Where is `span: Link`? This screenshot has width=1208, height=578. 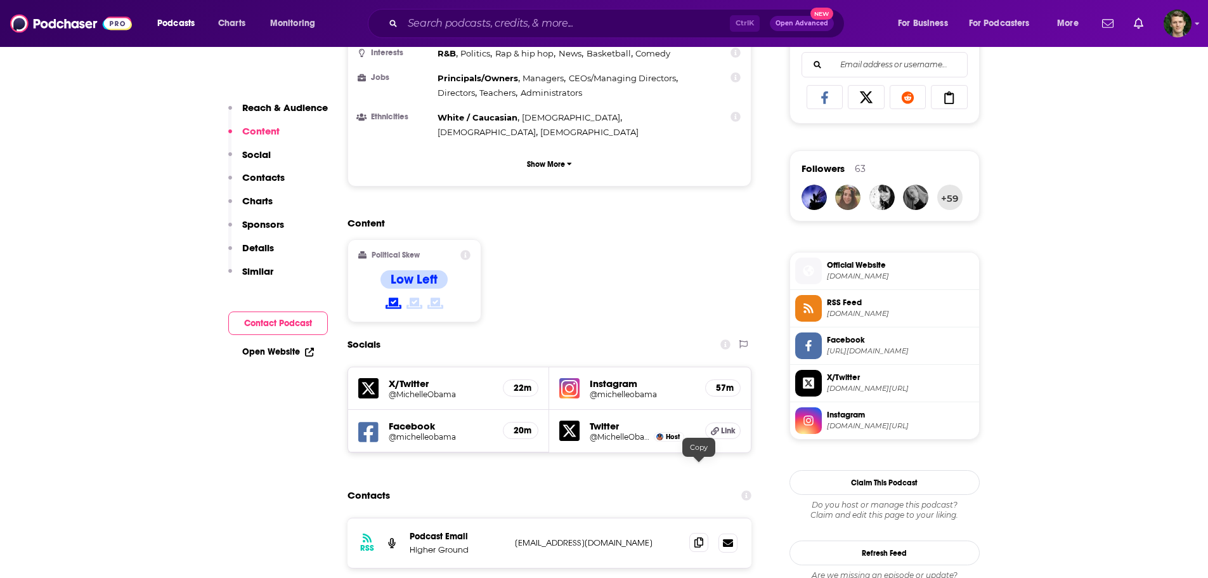 span: Link is located at coordinates (728, 431).